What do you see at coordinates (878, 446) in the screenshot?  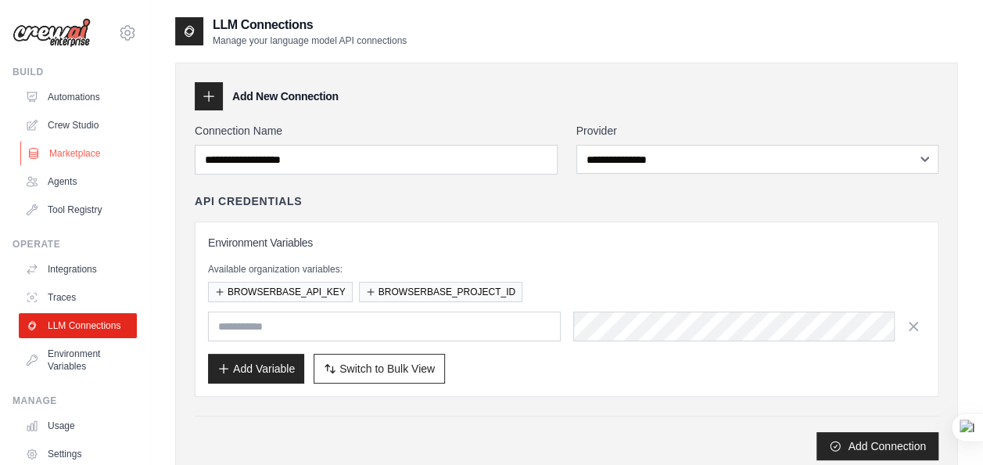 I see `button: Add Connection` at bounding box center [878, 446].